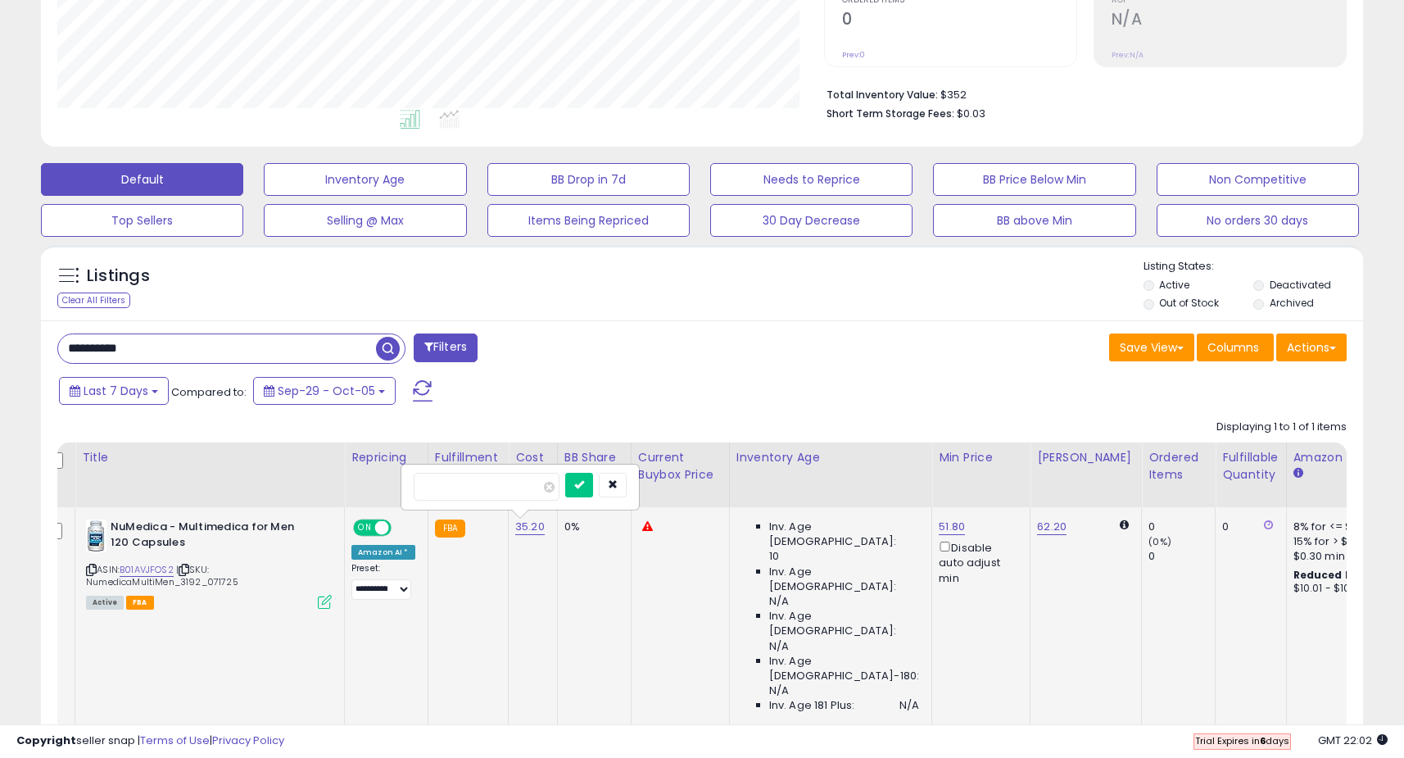 Image resolution: width=1404 pixels, height=758 pixels. What do you see at coordinates (959, 20) in the screenshot?
I see `h2: 0` at bounding box center [959, 20].